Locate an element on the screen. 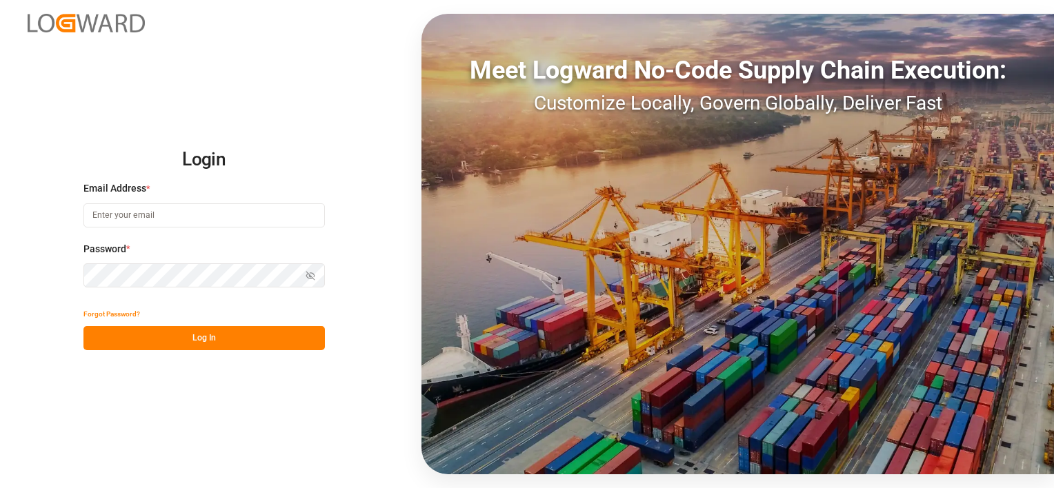 The height and width of the screenshot is (488, 1054). div: Customize Locally, Govern Globally, Deliver Fast is located at coordinates (737, 103).